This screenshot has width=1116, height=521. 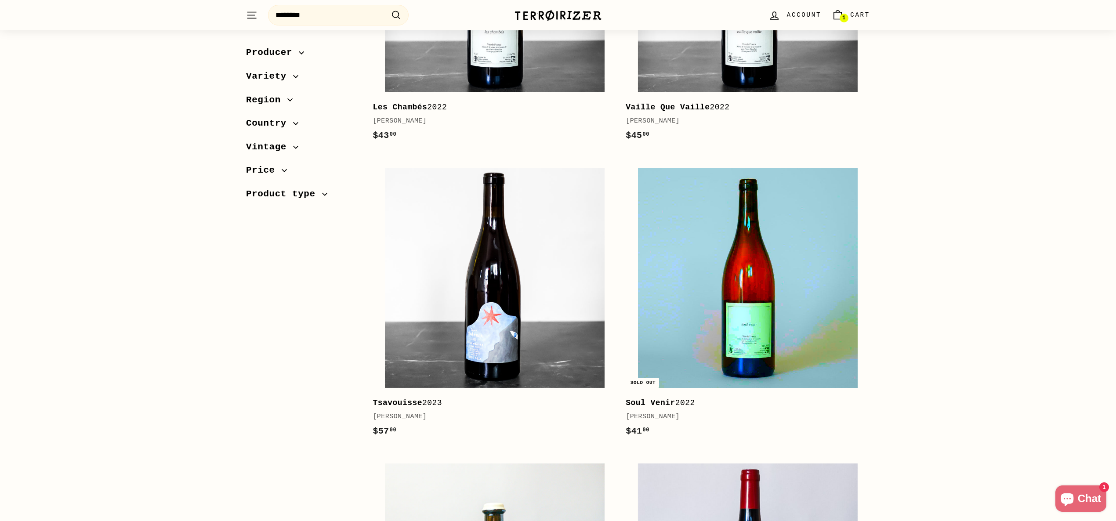 What do you see at coordinates (637, 135) in the screenshot?
I see `span: $45` at bounding box center [637, 135].